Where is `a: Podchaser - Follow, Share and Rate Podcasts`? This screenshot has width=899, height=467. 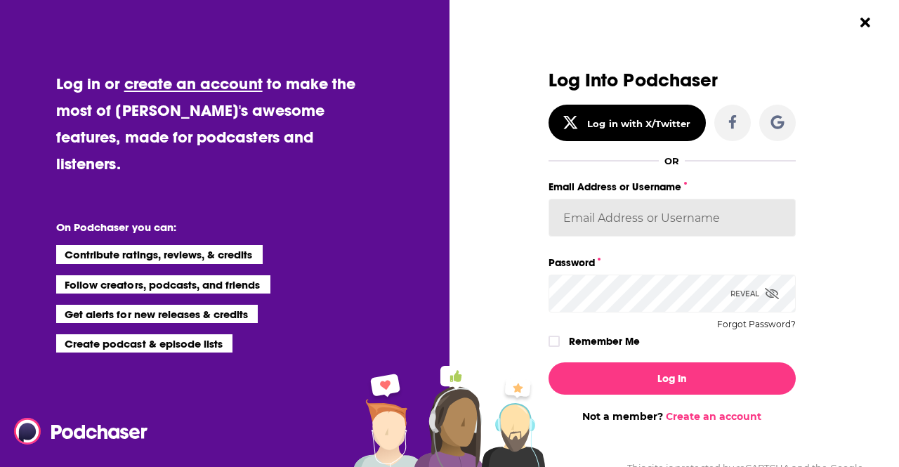
a: Podchaser - Follow, Share and Rate Podcasts is located at coordinates (76, 431).